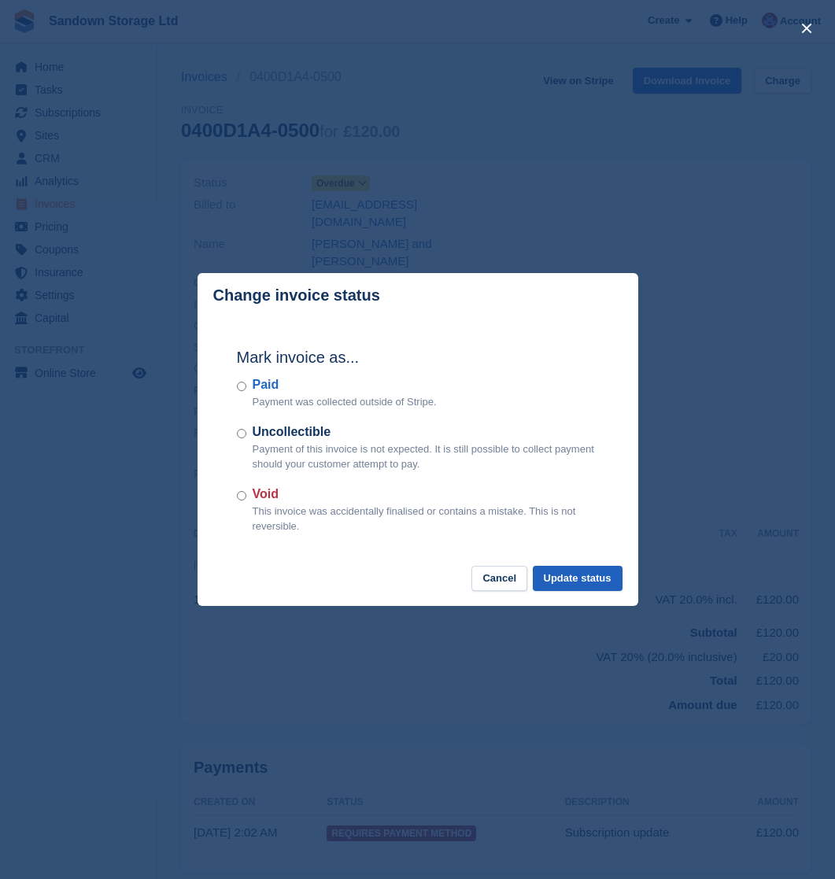  What do you see at coordinates (426, 457) in the screenshot?
I see `p: Payment of this invoice is not expected. It is still possible to collect payment should your cust...` at bounding box center [426, 457].